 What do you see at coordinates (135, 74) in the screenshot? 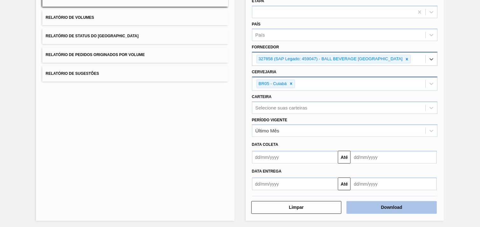
I see `button: Relatório de Sugestões` at bounding box center [135, 74].